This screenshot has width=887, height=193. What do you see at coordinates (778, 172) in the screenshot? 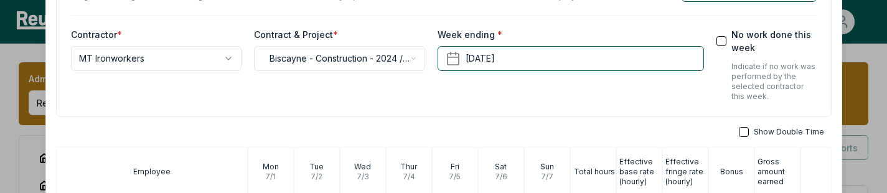
I see `p: Gross amount earned` at bounding box center [778, 172].